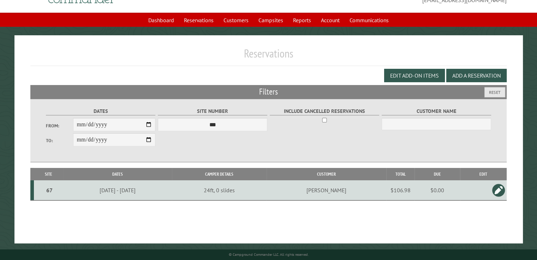  Describe the element at coordinates (60, 126) in the screenshot. I see `label: From:` at that location.